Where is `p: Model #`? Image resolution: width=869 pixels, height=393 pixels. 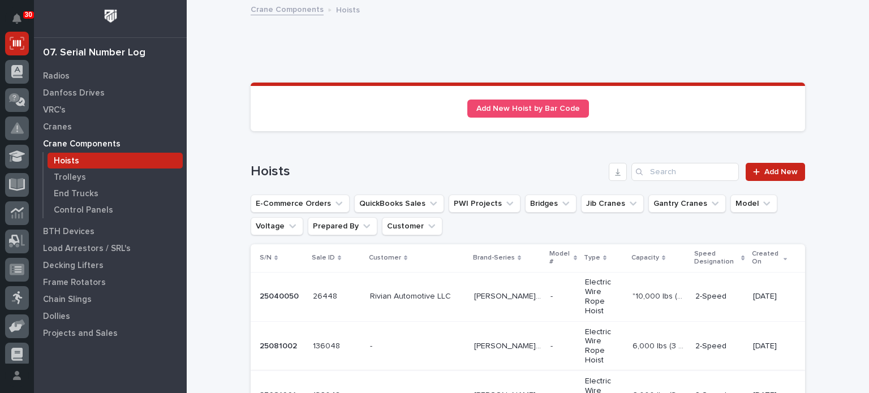 p: Model # is located at coordinates (560, 258).